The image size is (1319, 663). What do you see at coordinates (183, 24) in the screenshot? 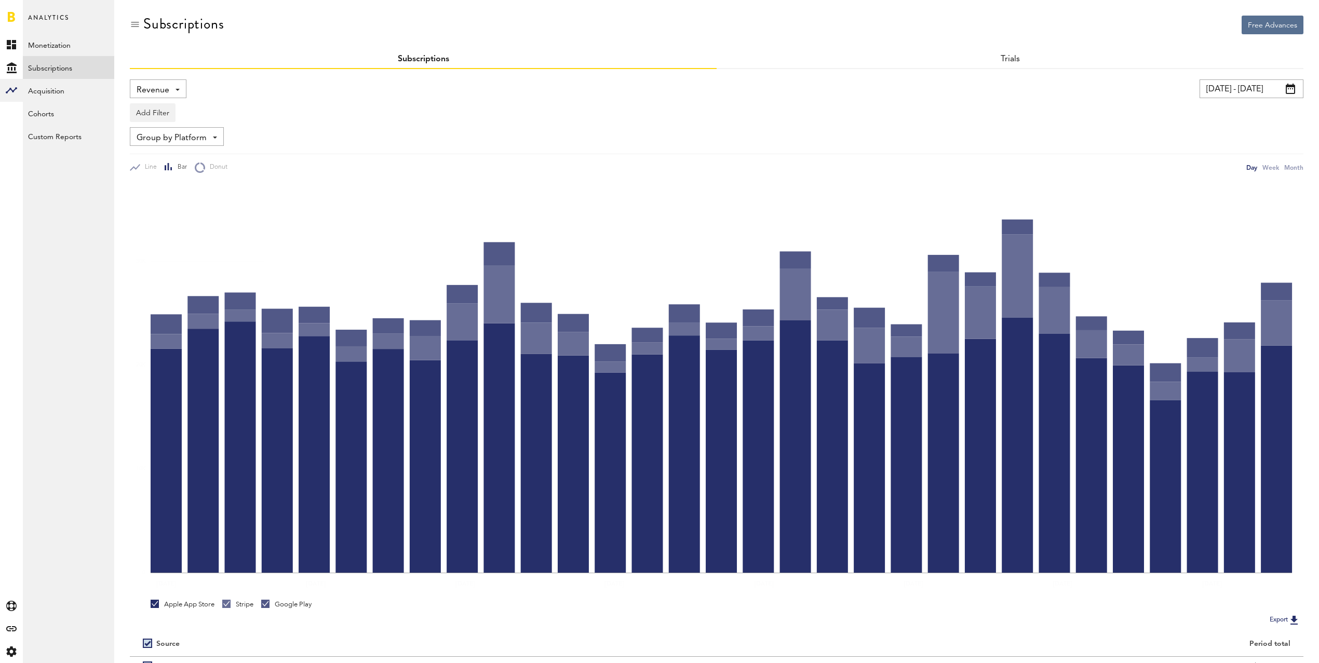
I see `div: Subscriptions` at bounding box center [183, 24].